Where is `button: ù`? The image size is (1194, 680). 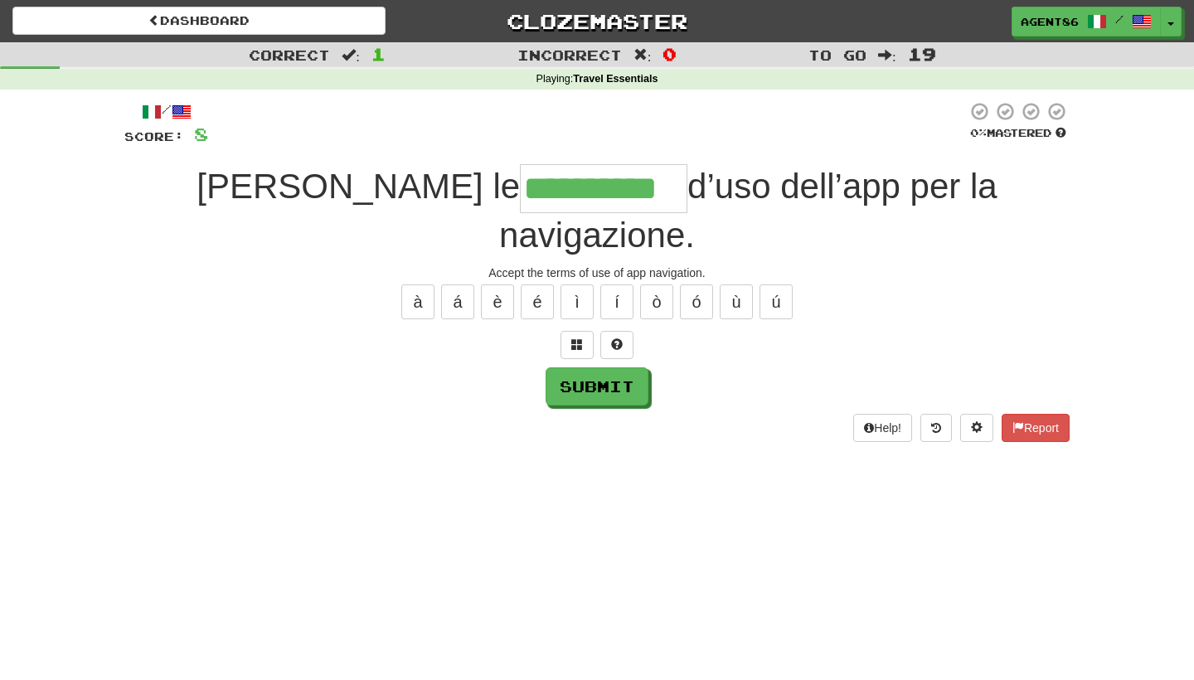 button: ù is located at coordinates (736, 302).